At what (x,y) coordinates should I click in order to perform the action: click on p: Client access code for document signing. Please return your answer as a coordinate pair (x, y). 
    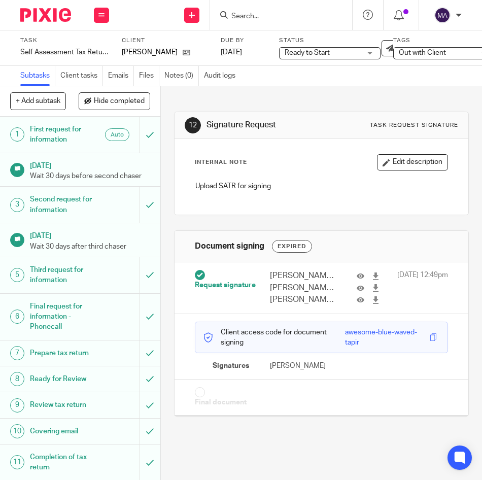
    Looking at the image, I should click on (274, 338).